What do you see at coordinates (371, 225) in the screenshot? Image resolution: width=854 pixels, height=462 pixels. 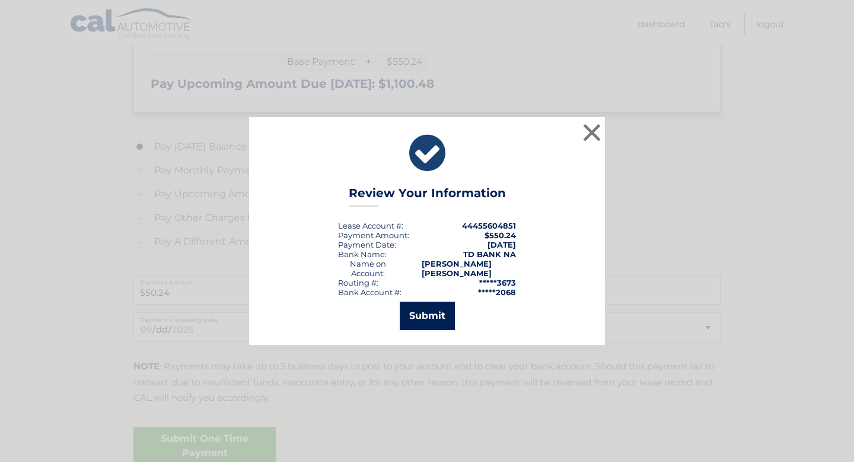 I see `div: Lease Account #:` at bounding box center [371, 225].